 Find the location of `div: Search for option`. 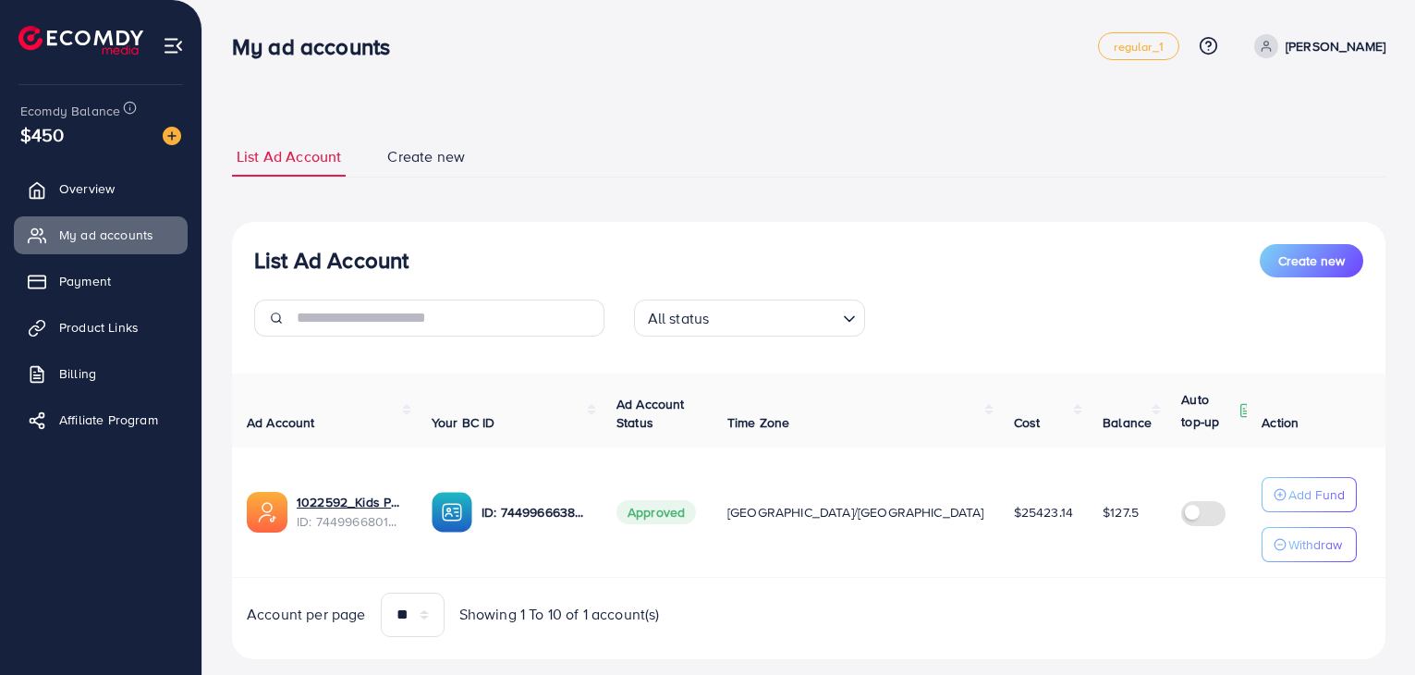

div: Search for option is located at coordinates (750, 318).